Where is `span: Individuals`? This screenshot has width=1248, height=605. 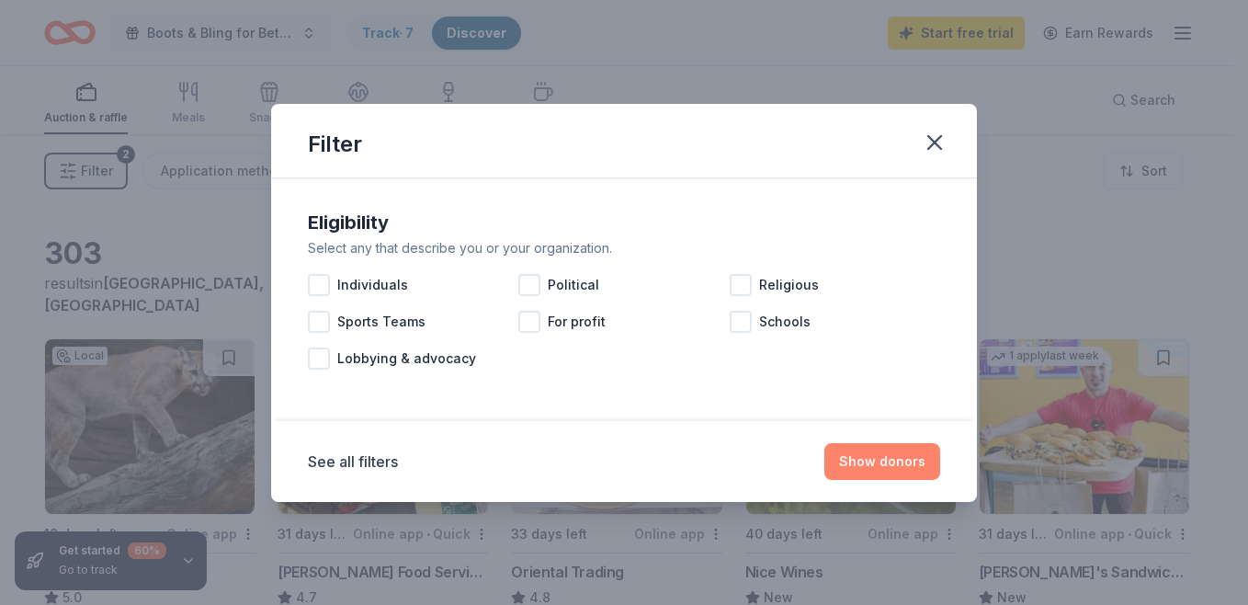
span: Individuals is located at coordinates (372, 285).